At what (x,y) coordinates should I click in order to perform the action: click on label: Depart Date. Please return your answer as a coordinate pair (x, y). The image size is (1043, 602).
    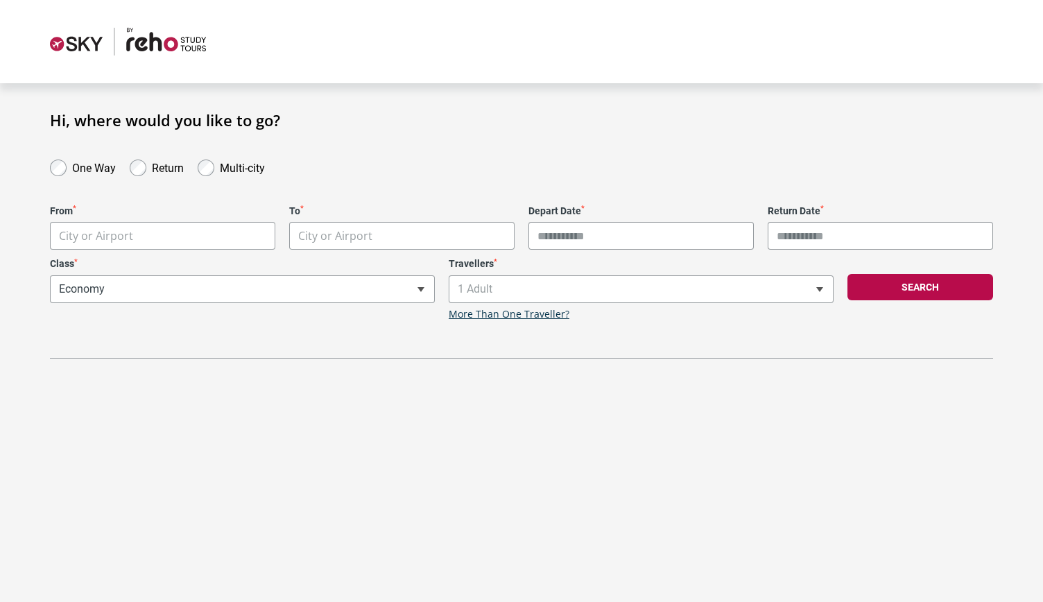
    Looking at the image, I should click on (641, 211).